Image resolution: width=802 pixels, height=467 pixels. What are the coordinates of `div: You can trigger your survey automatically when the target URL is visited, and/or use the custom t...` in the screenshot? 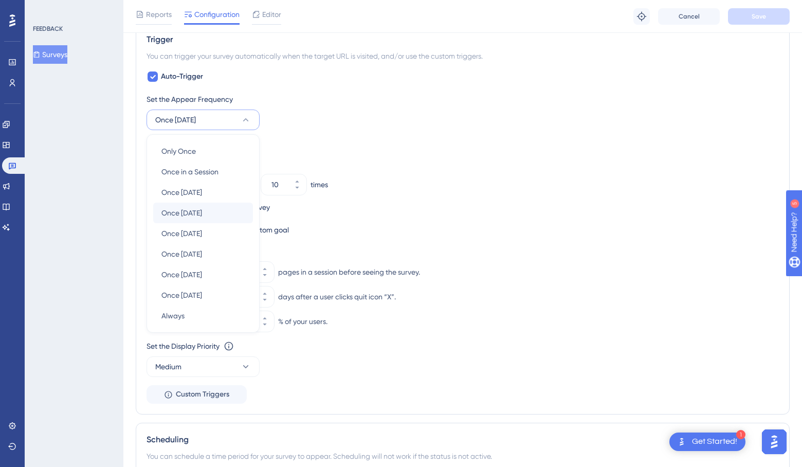 It's located at (463, 56).